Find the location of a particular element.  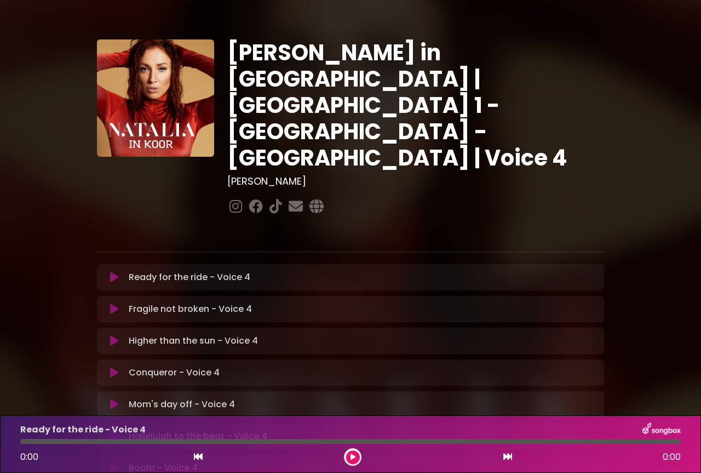

p: Mom's day off - Voice 4 is located at coordinates (182, 404).